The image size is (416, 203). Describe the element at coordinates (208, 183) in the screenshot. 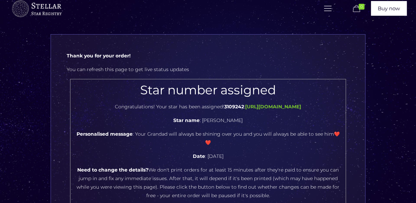

I see `p: We don't print orders for at least 15 minutes after they're paid to ensure you can jump in and fi...` at that location.